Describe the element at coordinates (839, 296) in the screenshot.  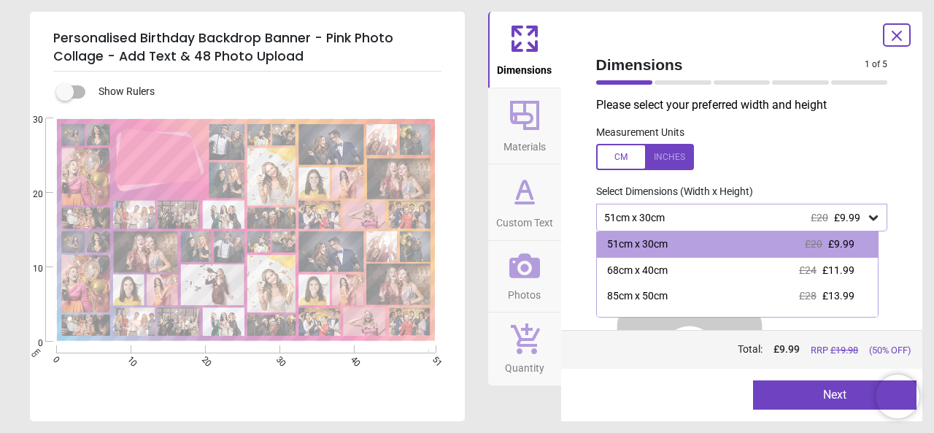
I see `span: £13.99` at that location.